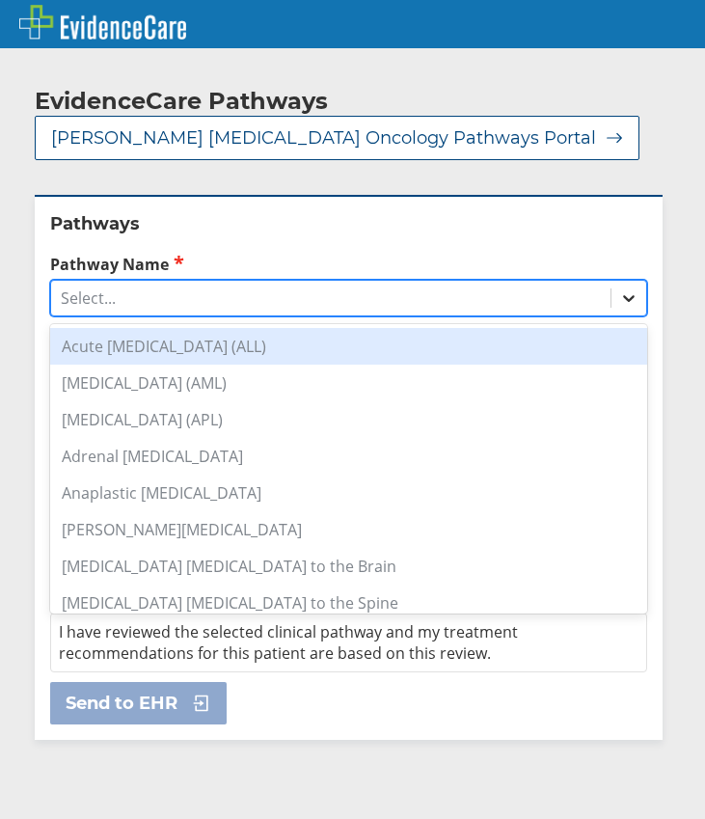  What do you see at coordinates (102, 22) in the screenshot?
I see `img: EvidenceCare` at bounding box center [102, 22].